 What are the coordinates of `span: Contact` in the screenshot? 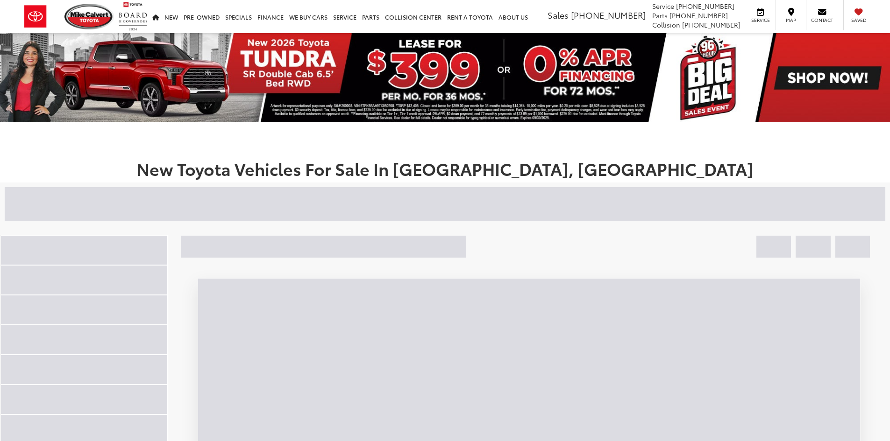 It's located at (821, 20).